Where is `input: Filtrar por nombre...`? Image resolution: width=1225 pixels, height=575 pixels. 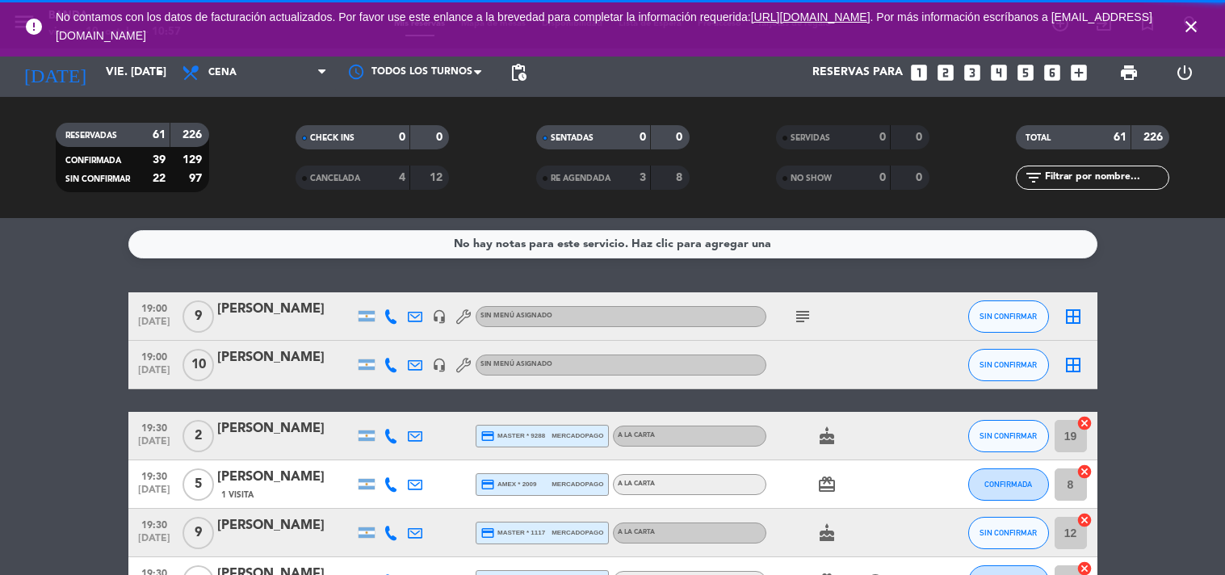 input: Filtrar por nombre... is located at coordinates (1106, 178).